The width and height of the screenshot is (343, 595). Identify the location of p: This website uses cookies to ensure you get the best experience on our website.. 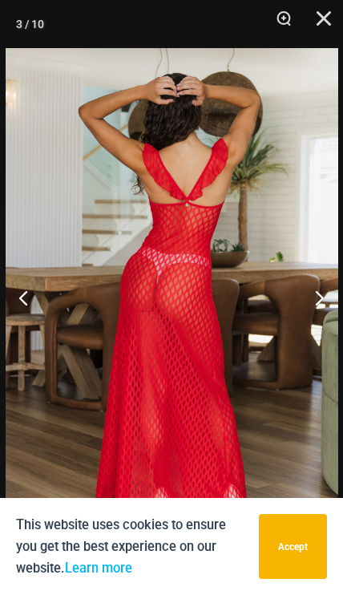
(131, 546).